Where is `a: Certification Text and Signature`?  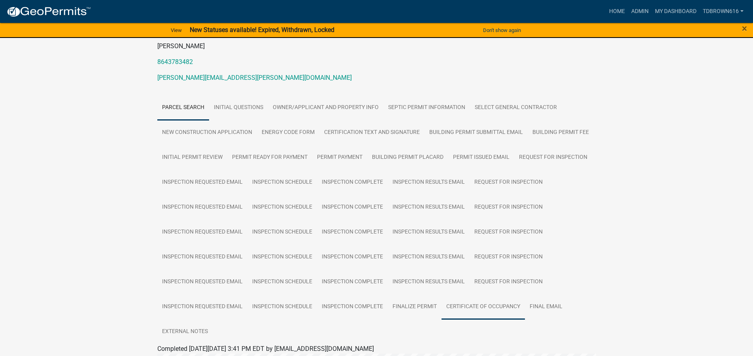
a: Certification Text and Signature is located at coordinates (372, 133).